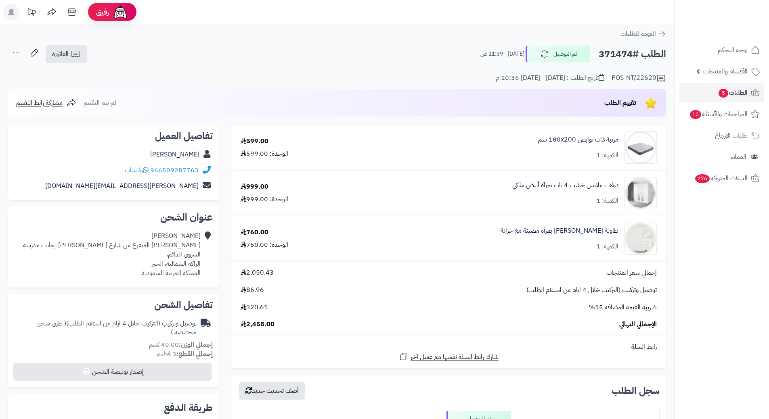 Image resolution: width=769 pixels, height=419 pixels. I want to click on button: أضف تحديث جديد, so click(272, 391).